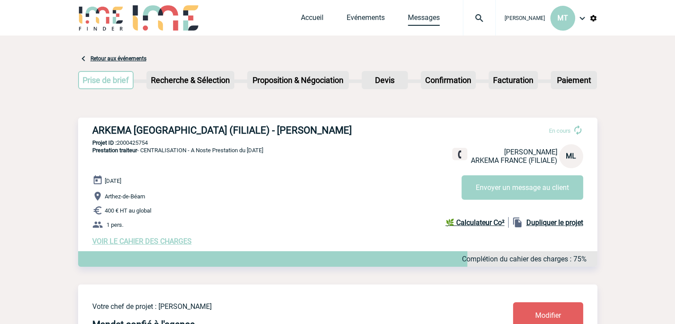 This screenshot has width=675, height=324. I want to click on span: Arthez-de-Béarn, so click(125, 196).